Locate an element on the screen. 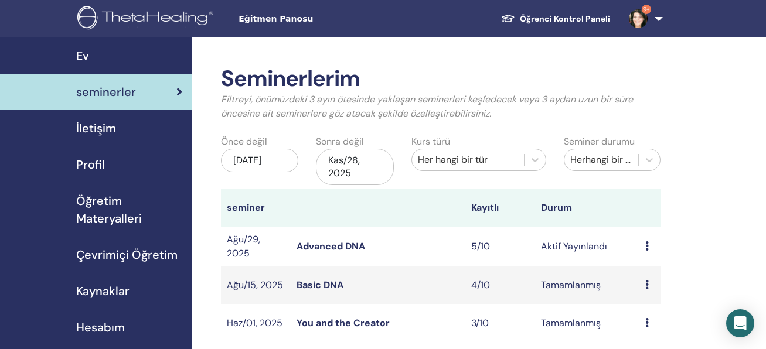  span: Profil is located at coordinates (90, 165).